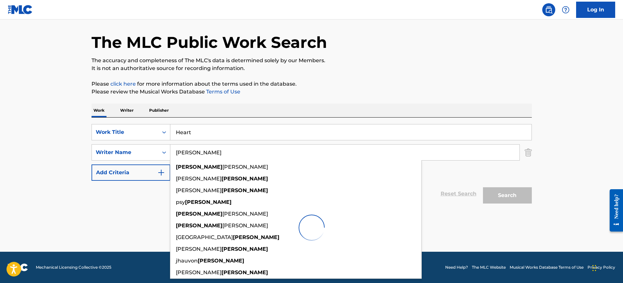  I want to click on a: Need Help?, so click(457, 268).